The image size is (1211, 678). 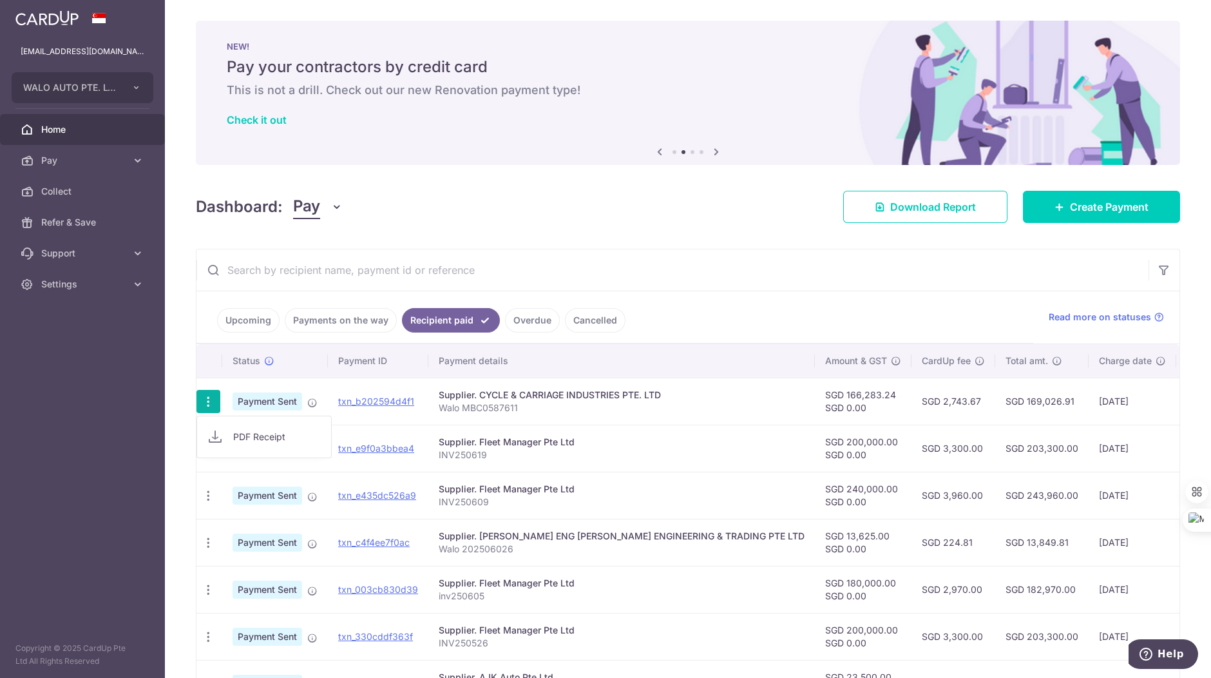 I want to click on a: Create Payment, so click(x=1101, y=207).